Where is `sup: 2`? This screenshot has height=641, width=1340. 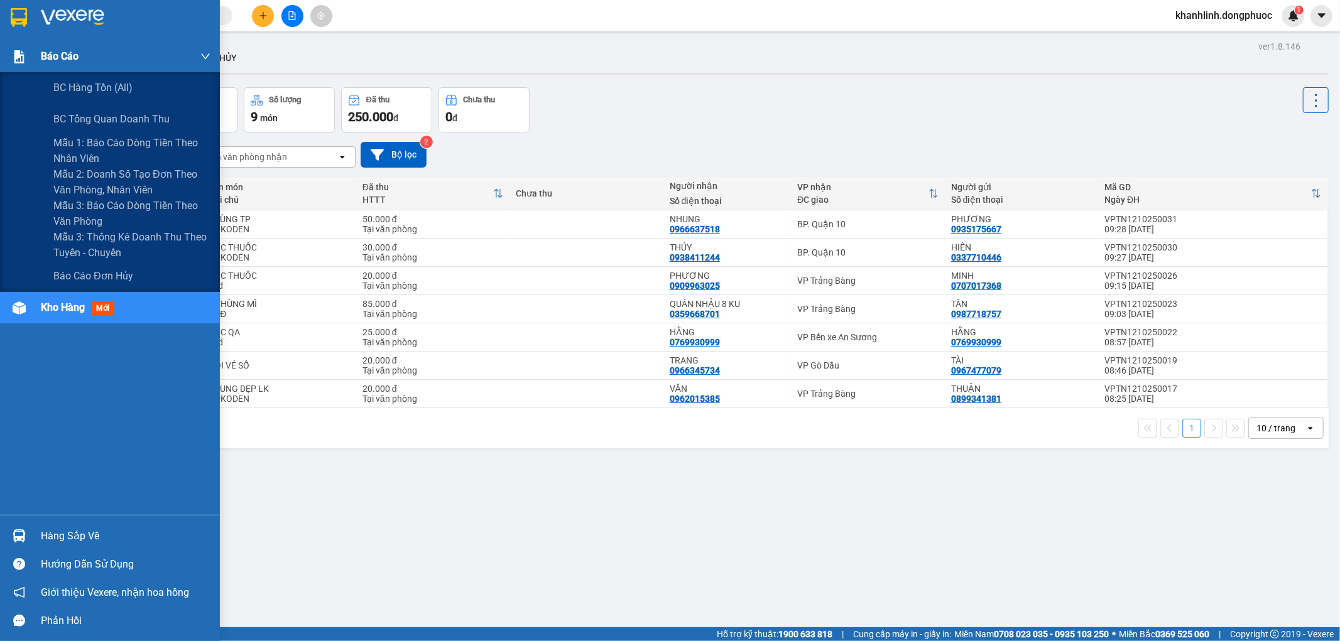
sup: 2 is located at coordinates (427, 142).